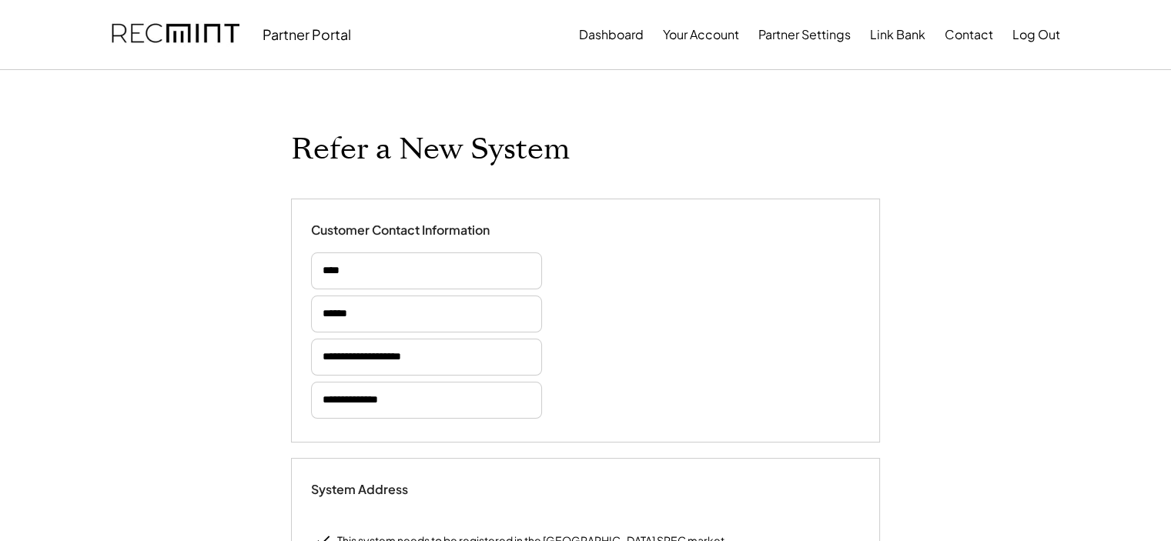 This screenshot has width=1171, height=541. Describe the element at coordinates (701, 35) in the screenshot. I see `button: Your Account` at that location.